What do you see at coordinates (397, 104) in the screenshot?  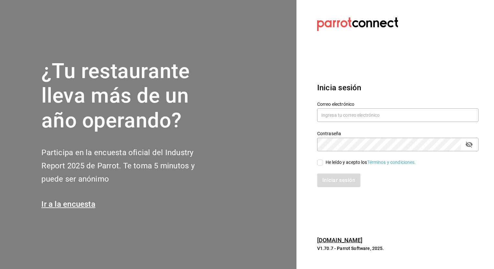 I see `label: Correo electrónico` at bounding box center [397, 104].